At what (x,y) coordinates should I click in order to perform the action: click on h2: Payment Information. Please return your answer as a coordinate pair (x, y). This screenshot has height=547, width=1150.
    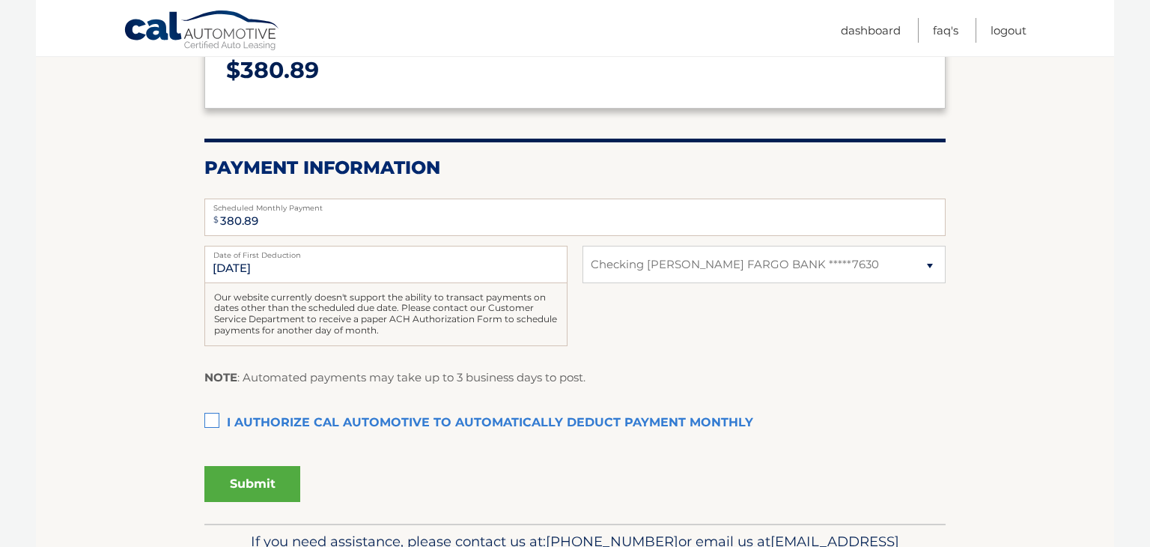
    Looking at the image, I should click on (575, 168).